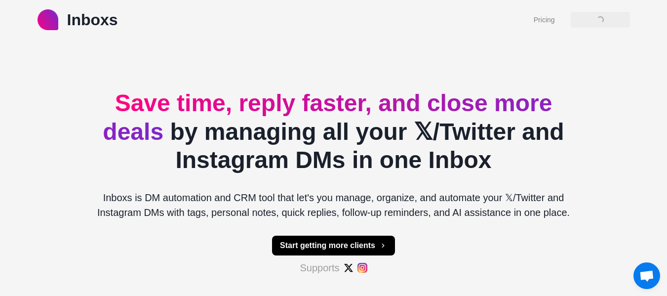 The height and width of the screenshot is (296, 667). Describe the element at coordinates (334, 131) in the screenshot. I see `h2: by managing all your 𝕏/Twitter and Instagram DMs in one Inbox` at that location.